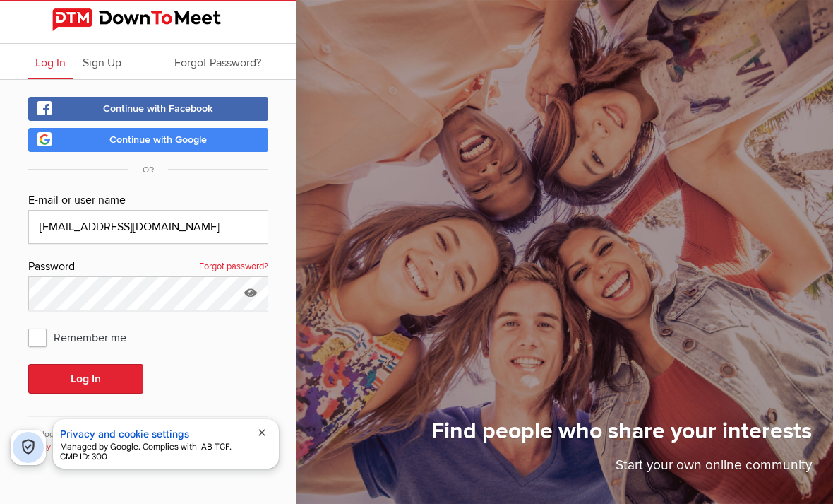  What do you see at coordinates (621, 468) in the screenshot?
I see `p: Start your own online community` at bounding box center [621, 468].